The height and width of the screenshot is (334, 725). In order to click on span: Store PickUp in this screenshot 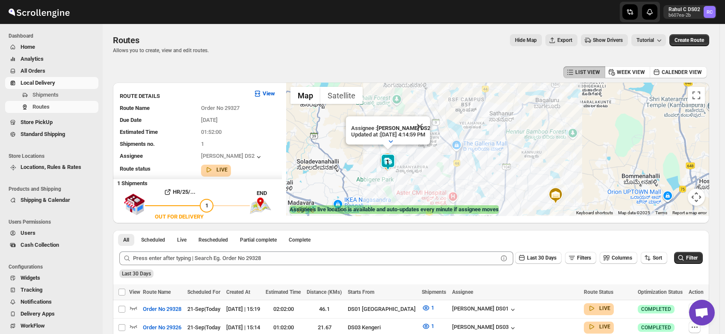, I will do `click(36, 122)`.